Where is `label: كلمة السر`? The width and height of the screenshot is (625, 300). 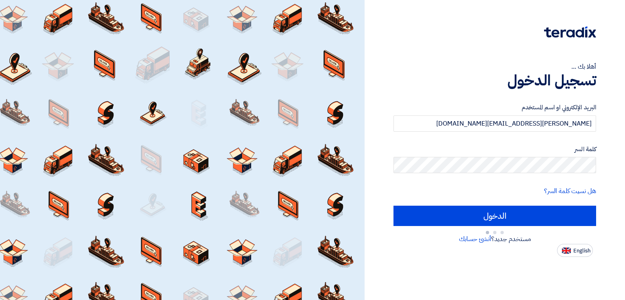
label: كلمة السر is located at coordinates (495, 149).